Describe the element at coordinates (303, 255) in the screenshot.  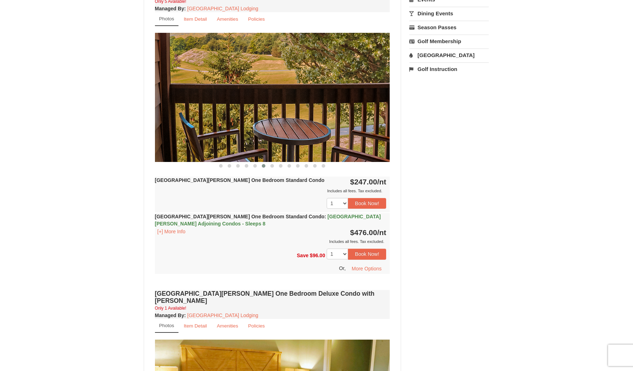
I see `span: Save` at that location.